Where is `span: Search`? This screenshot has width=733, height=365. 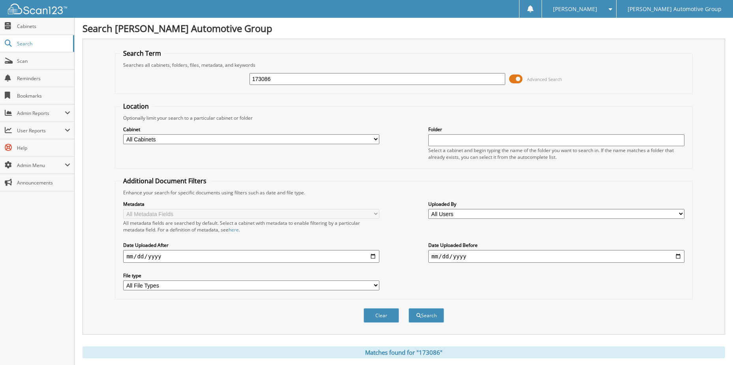
span: Search is located at coordinates (43, 43).